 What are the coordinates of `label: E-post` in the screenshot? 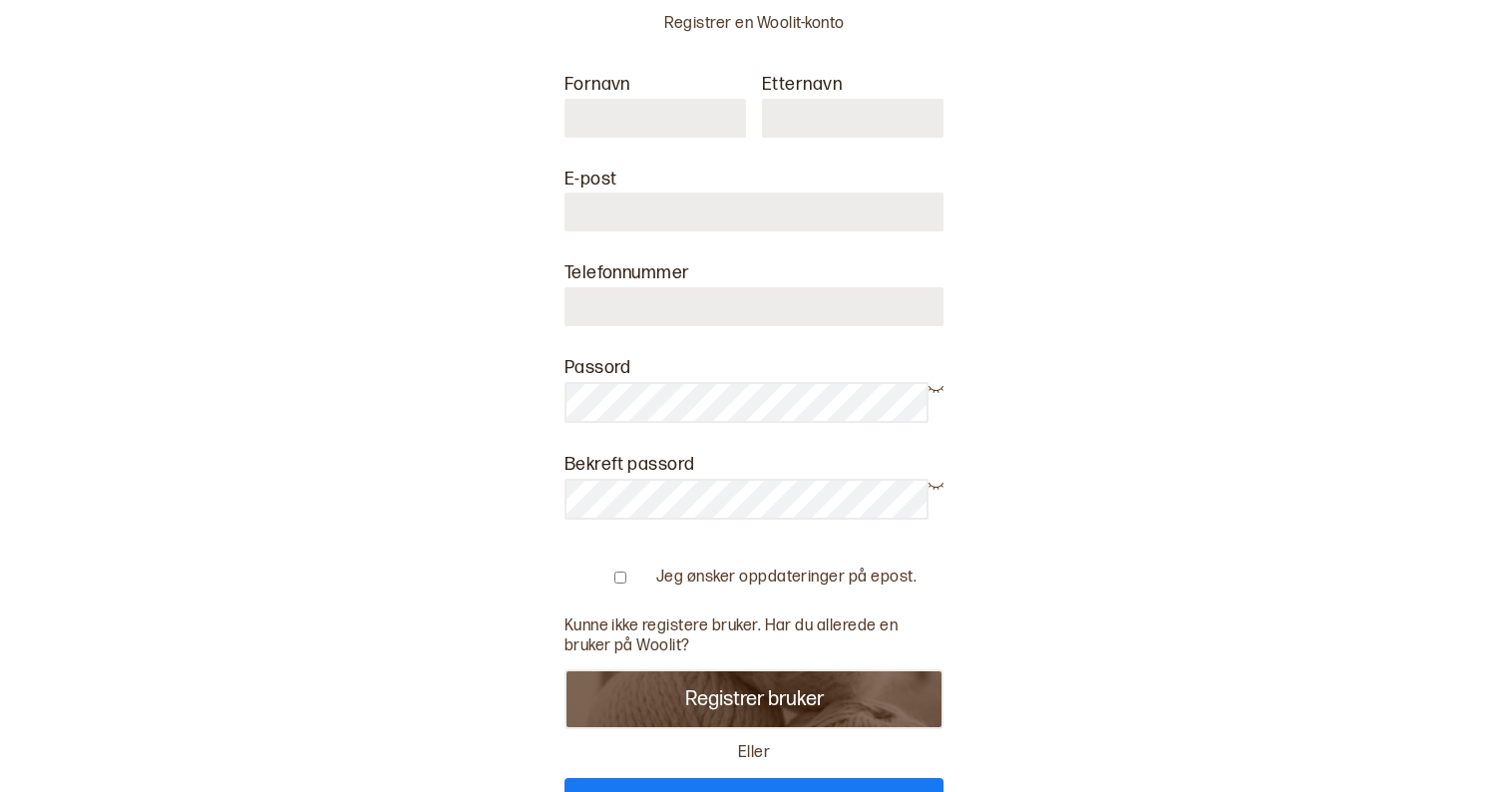 It's located at (591, 179).